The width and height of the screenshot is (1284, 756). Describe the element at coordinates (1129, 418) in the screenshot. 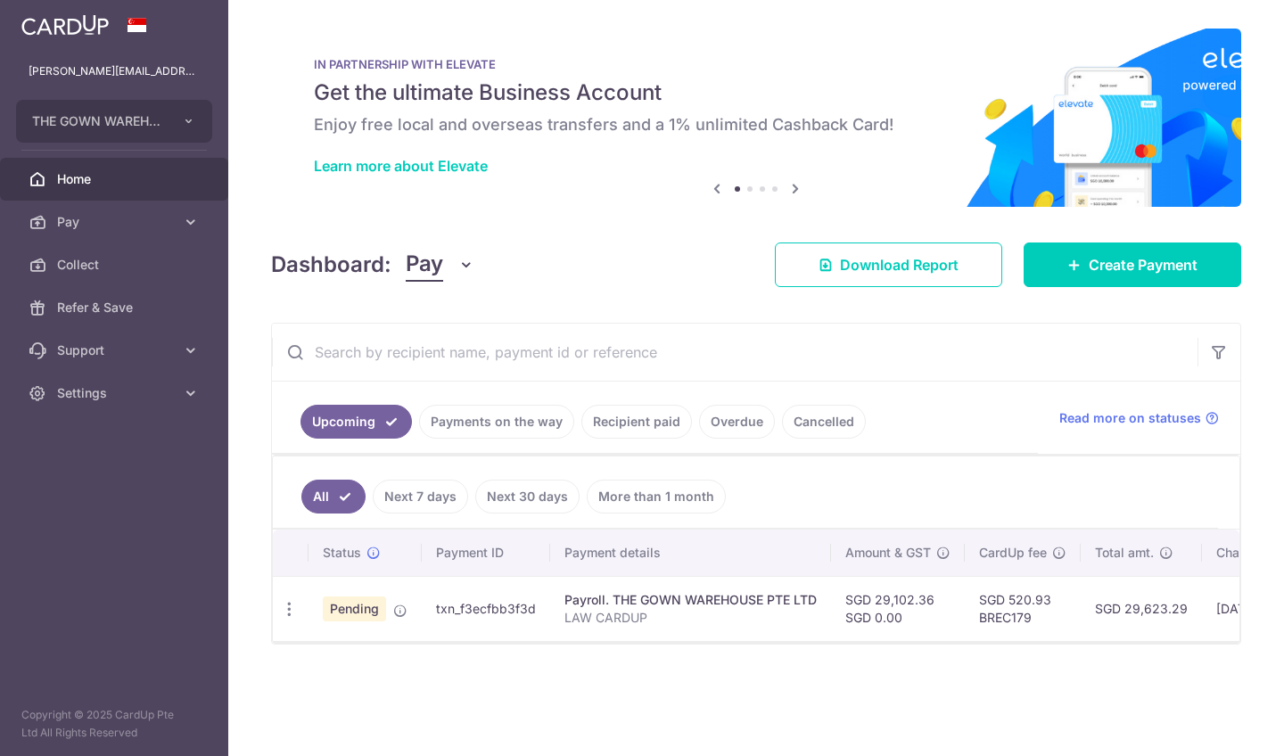

I see `span: Read more on statuses` at that location.